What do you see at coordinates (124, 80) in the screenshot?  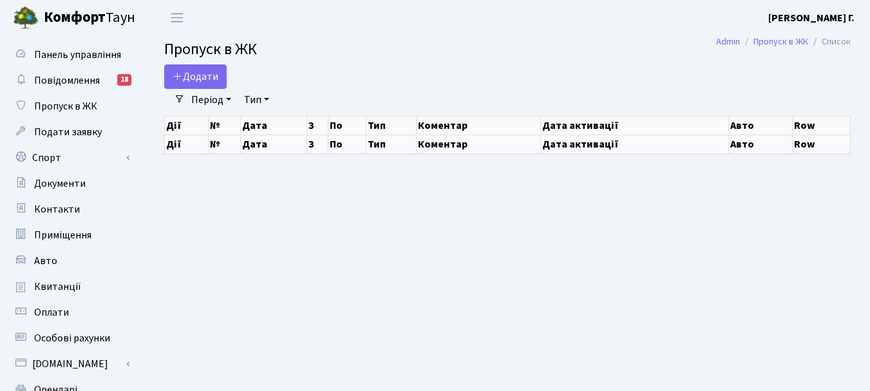 I see `div: 18` at bounding box center [124, 80].